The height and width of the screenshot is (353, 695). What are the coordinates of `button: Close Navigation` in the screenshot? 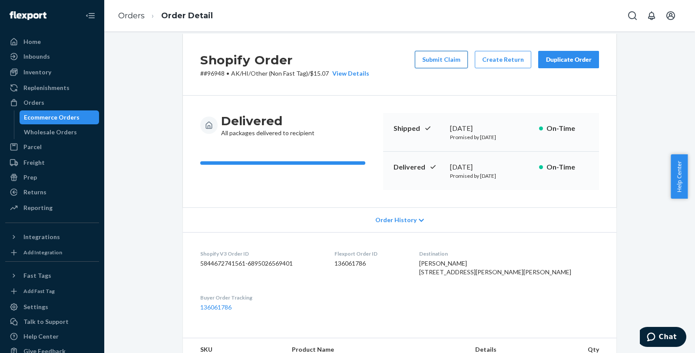 It's located at (90, 16).